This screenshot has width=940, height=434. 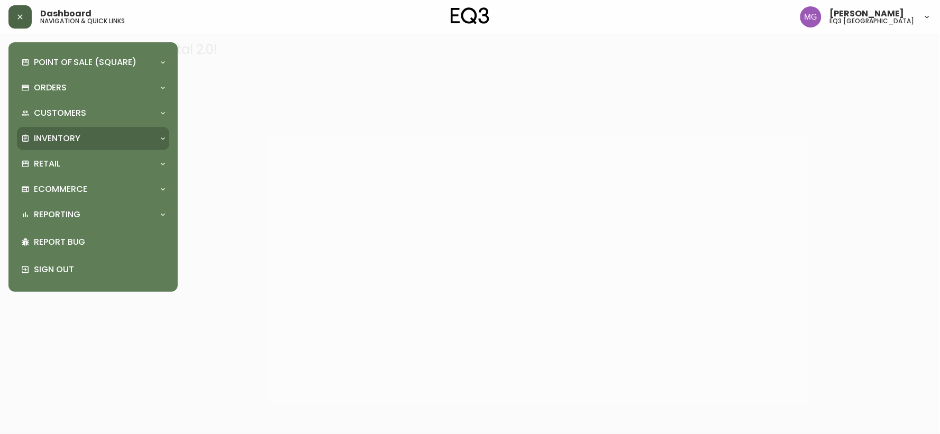 What do you see at coordinates (60, 189) in the screenshot?
I see `p: Ecommerce` at bounding box center [60, 189].